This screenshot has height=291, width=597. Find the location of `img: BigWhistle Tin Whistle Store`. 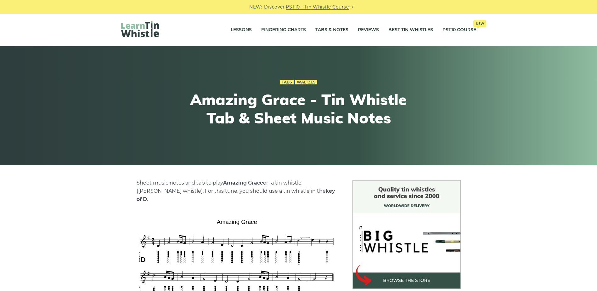

img: BigWhistle Tin Whistle Store is located at coordinates (406, 234).